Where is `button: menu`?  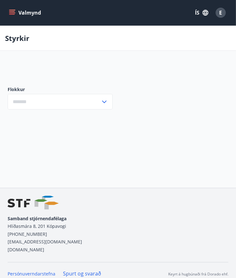
button: menu is located at coordinates (25, 13).